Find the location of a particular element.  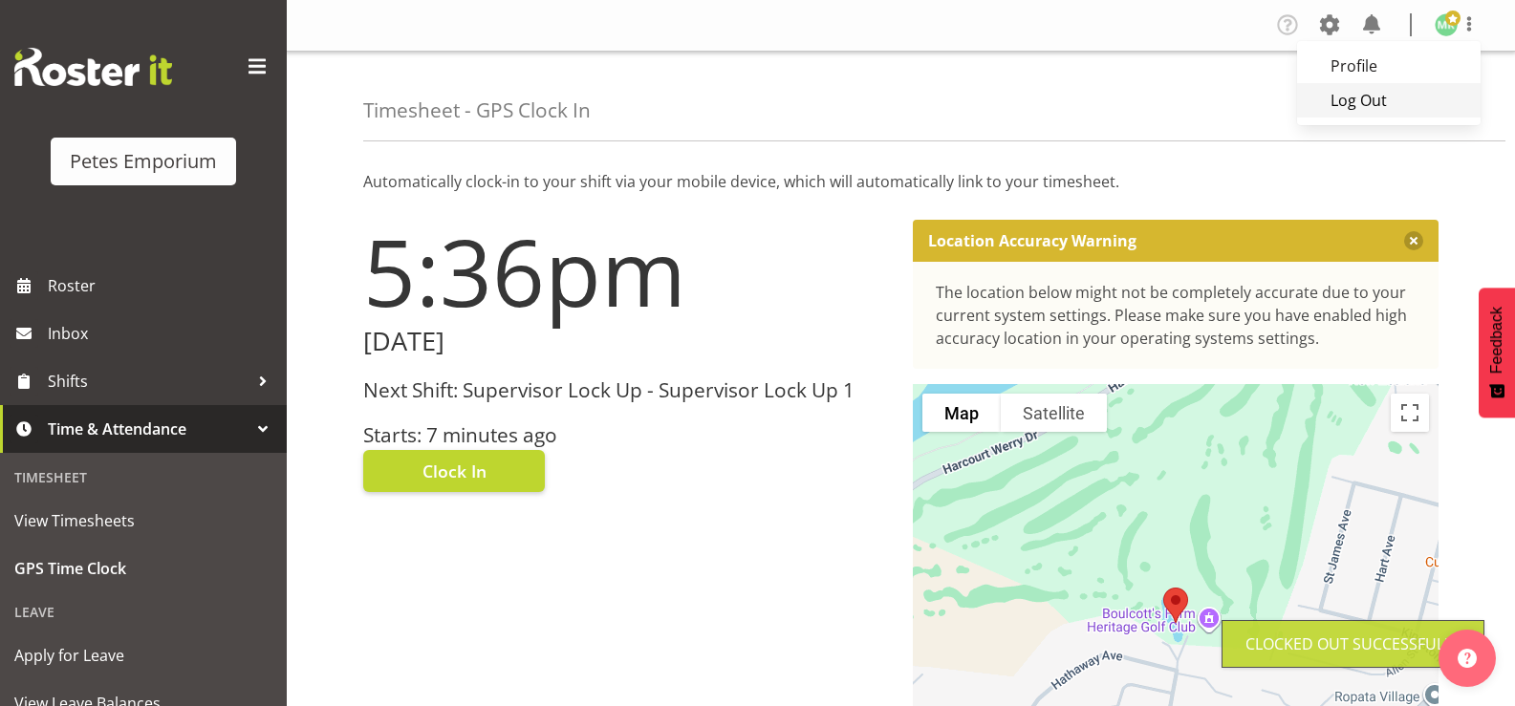

img: help-xxl-2.png is located at coordinates (1467, 659).